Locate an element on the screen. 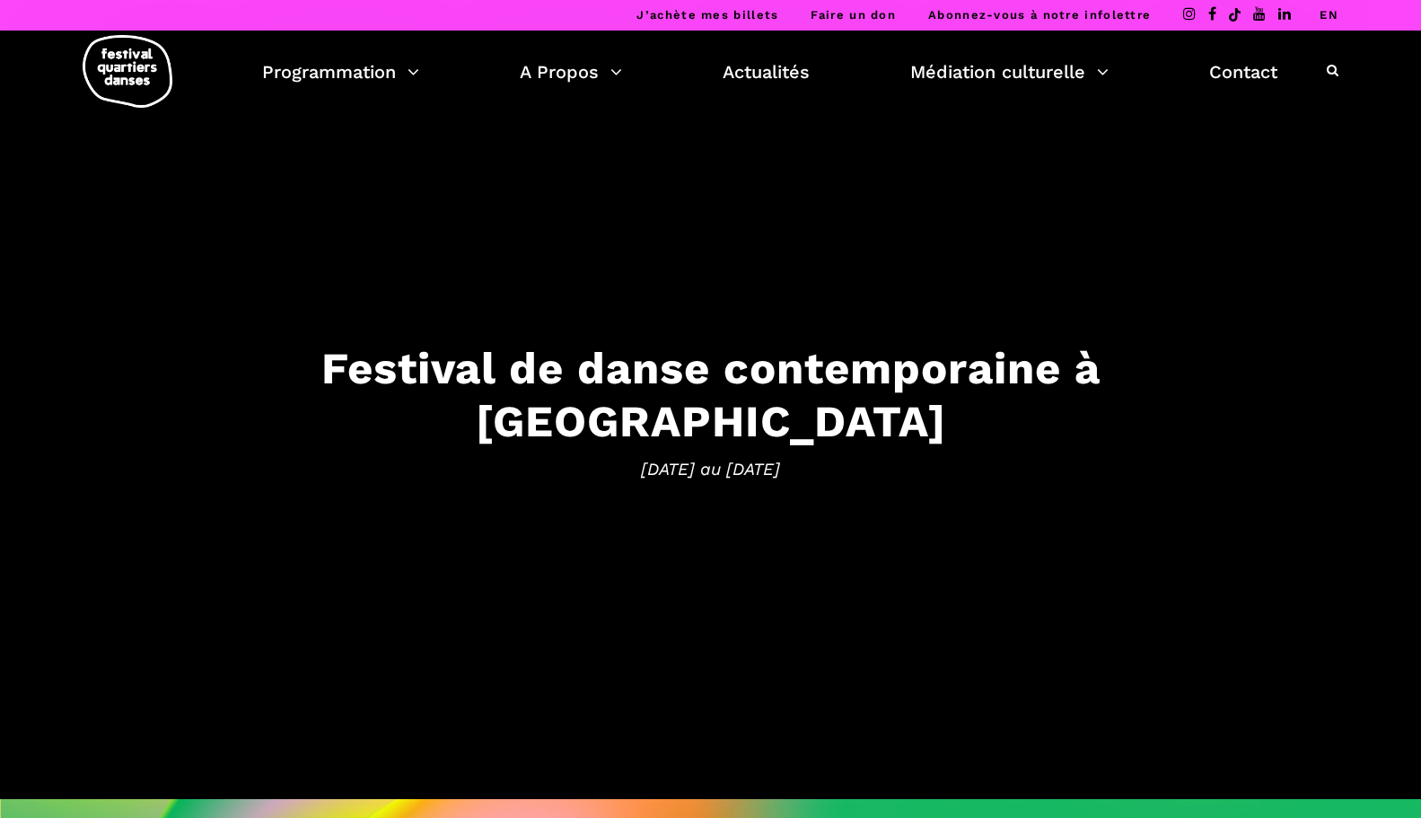 The width and height of the screenshot is (1421, 818). a: Actualités is located at coordinates (765, 72).